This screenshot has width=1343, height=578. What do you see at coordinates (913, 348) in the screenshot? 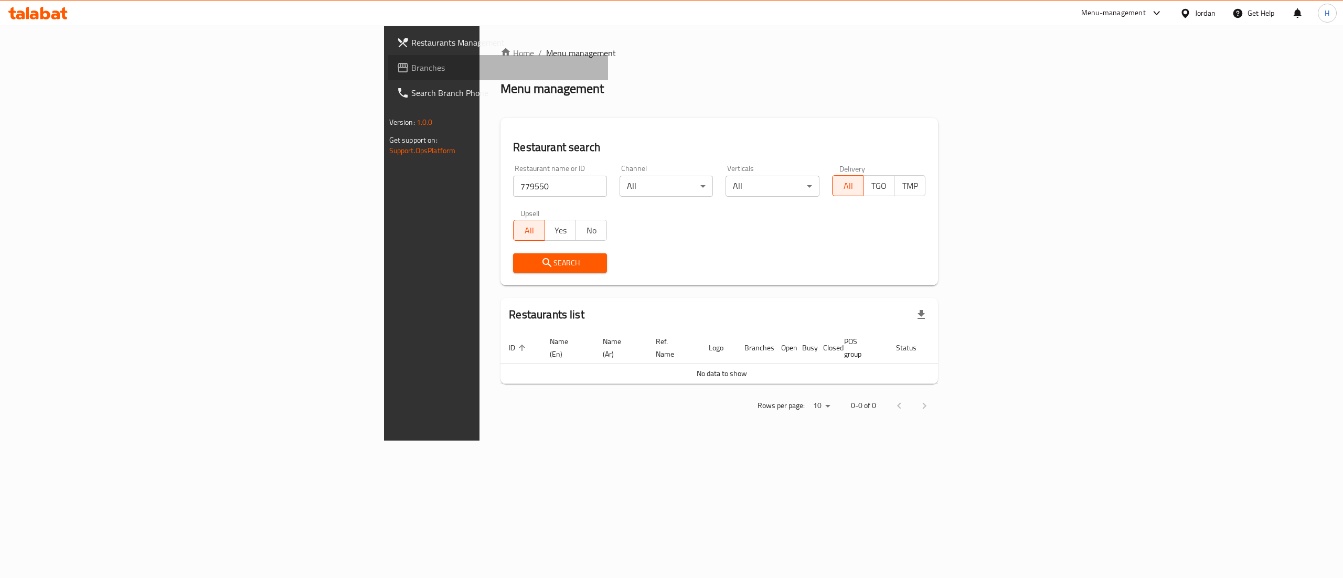
I see `span: Status` at bounding box center [913, 348].